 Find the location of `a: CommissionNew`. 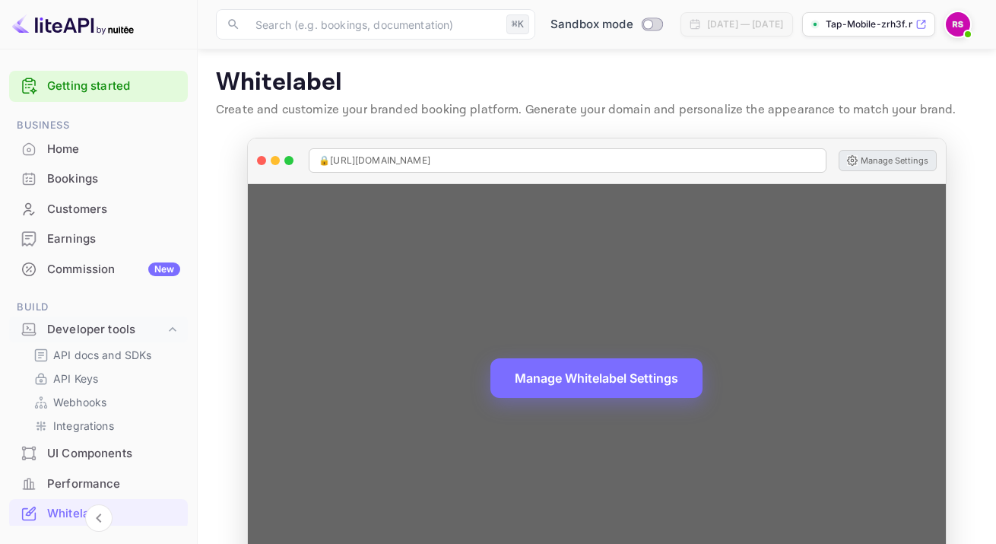

a: CommissionNew is located at coordinates (98, 268).